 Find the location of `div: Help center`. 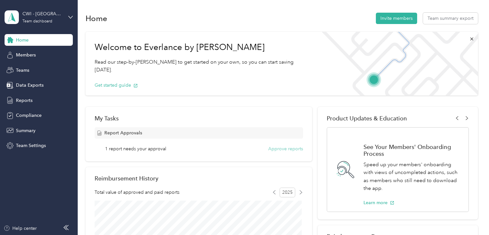

div: Help center is located at coordinates (20, 229).